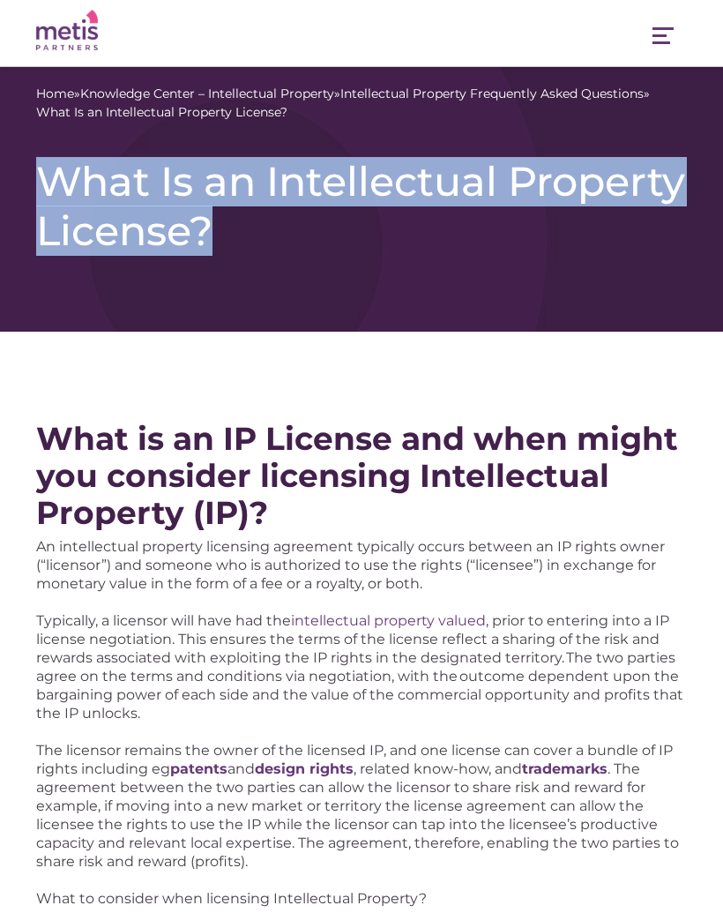  Describe the element at coordinates (362, 206) in the screenshot. I see `h1: What Is an Intellectual Property License?` at that location.